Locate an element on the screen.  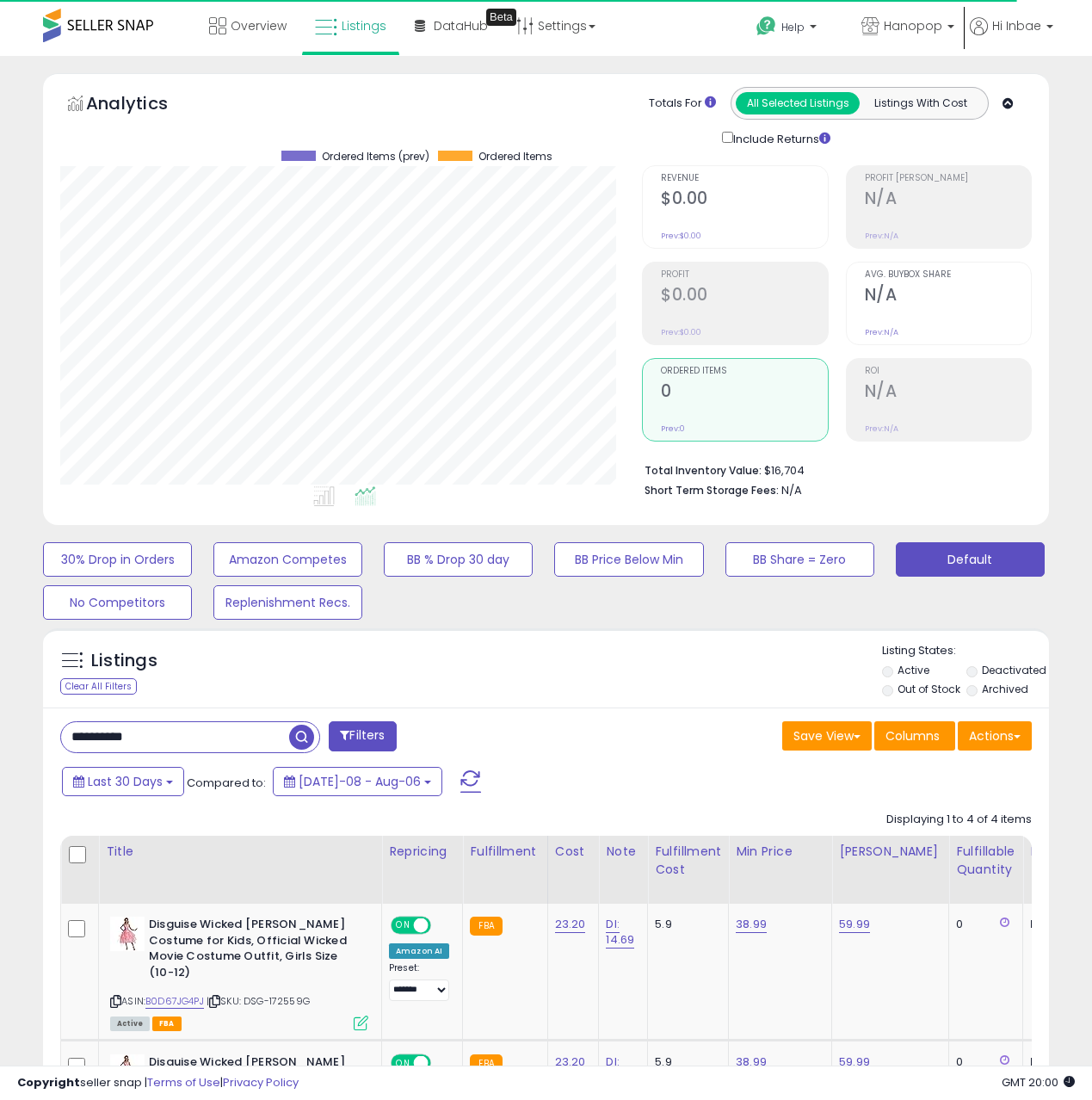
label: Archived is located at coordinates (1005, 689).